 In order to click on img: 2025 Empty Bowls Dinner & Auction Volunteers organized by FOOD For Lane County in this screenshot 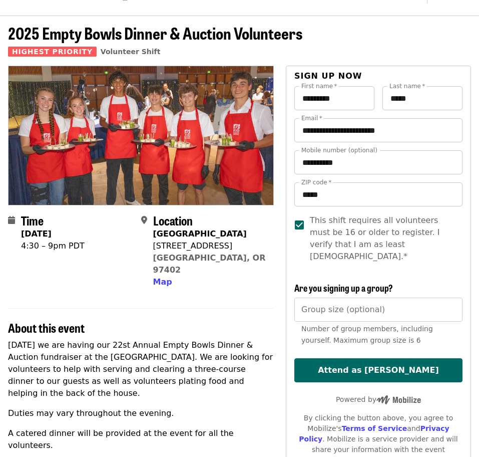, I will do `click(141, 135)`.